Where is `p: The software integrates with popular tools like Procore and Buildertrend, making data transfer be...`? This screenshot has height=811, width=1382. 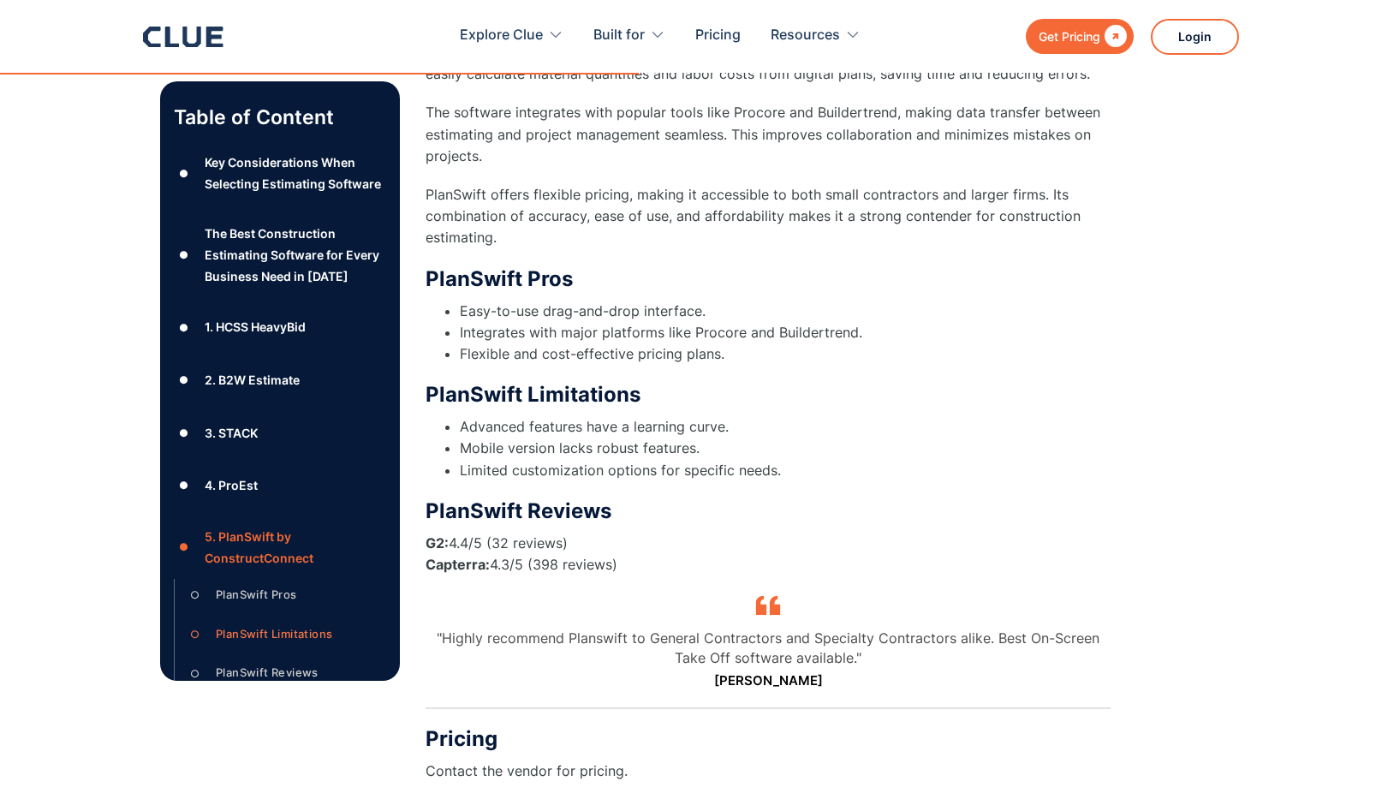
p: The software integrates with popular tools like Procore and Buildertrend, making data transfer be... is located at coordinates (768, 134).